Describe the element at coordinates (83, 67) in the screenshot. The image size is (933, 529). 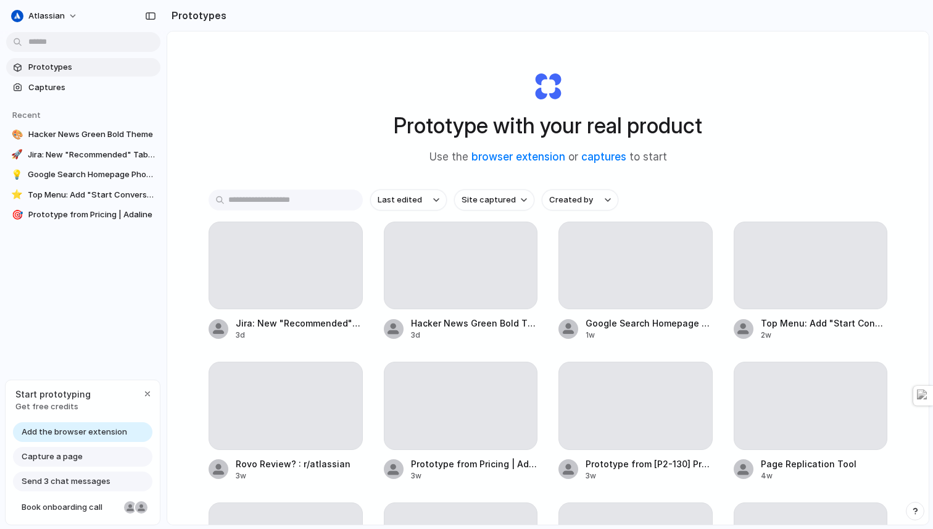
I see `a: Prototypes` at that location.